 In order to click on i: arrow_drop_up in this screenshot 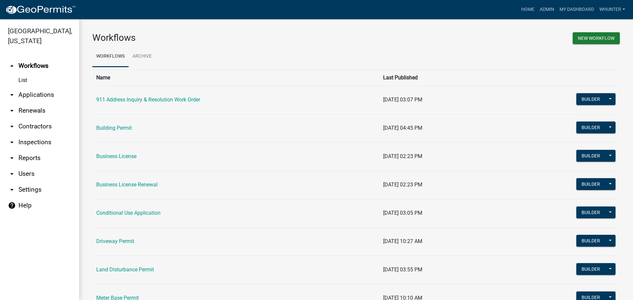, I will do `click(12, 66)`.